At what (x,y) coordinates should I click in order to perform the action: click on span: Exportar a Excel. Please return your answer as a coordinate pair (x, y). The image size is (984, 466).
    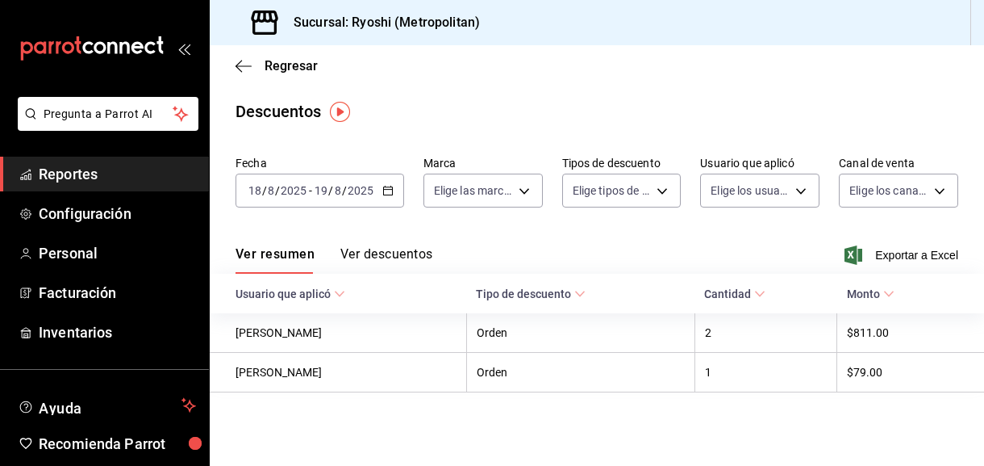
    Looking at the image, I should click on (903, 255).